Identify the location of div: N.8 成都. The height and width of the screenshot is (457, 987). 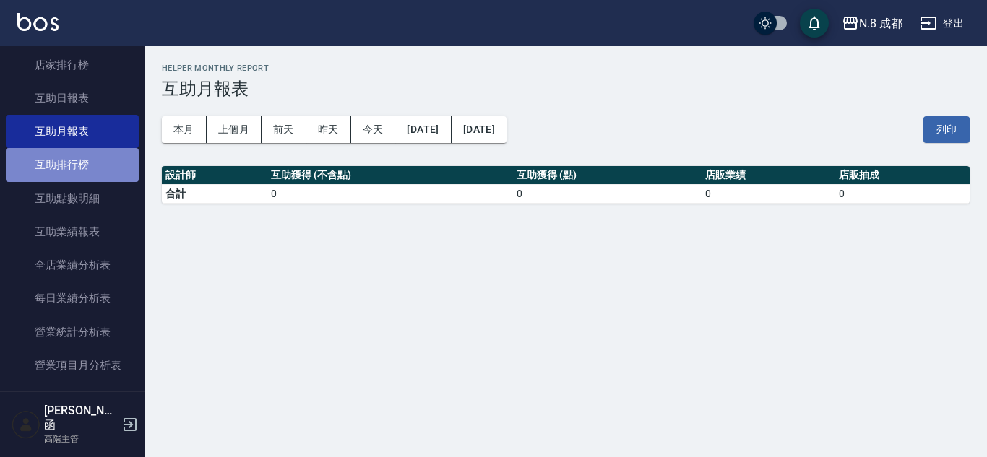
(881, 23).